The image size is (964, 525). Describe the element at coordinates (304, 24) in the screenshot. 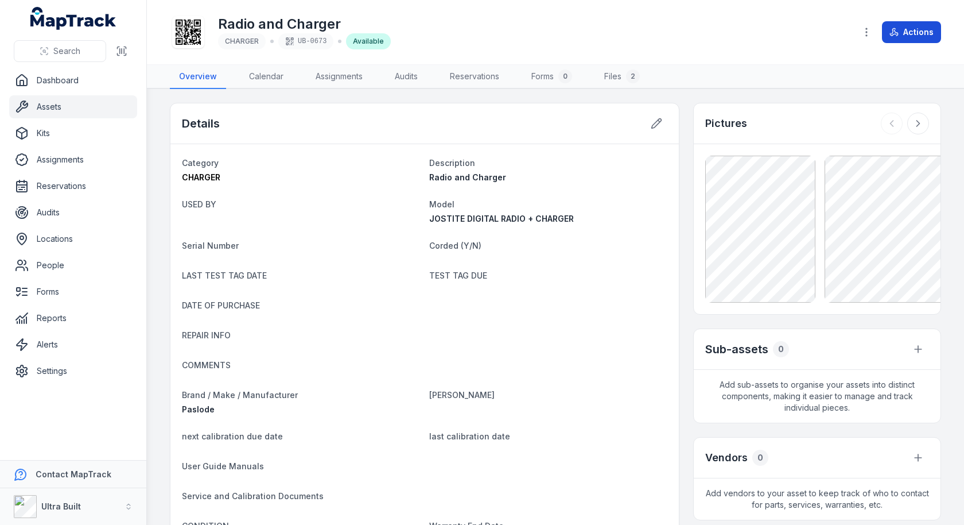

I see `h1: Radio and Charger` at that location.